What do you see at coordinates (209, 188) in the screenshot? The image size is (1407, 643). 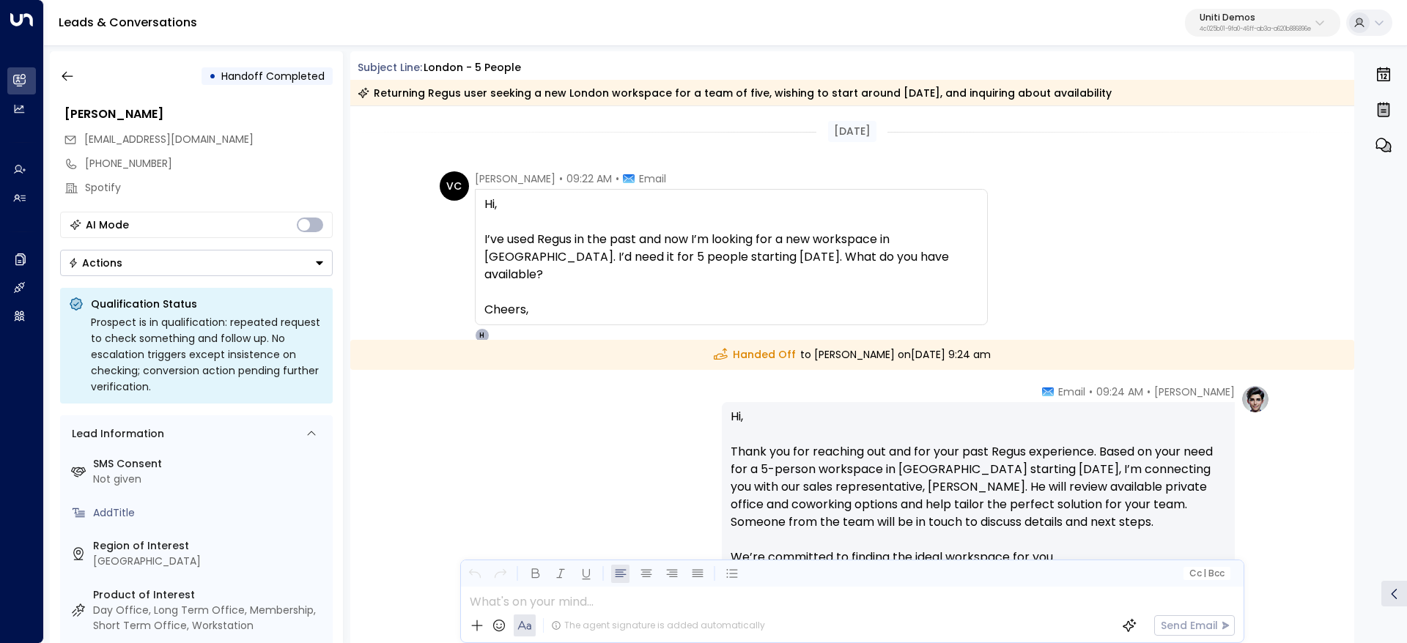 I see `div: Spotify` at bounding box center [209, 188].